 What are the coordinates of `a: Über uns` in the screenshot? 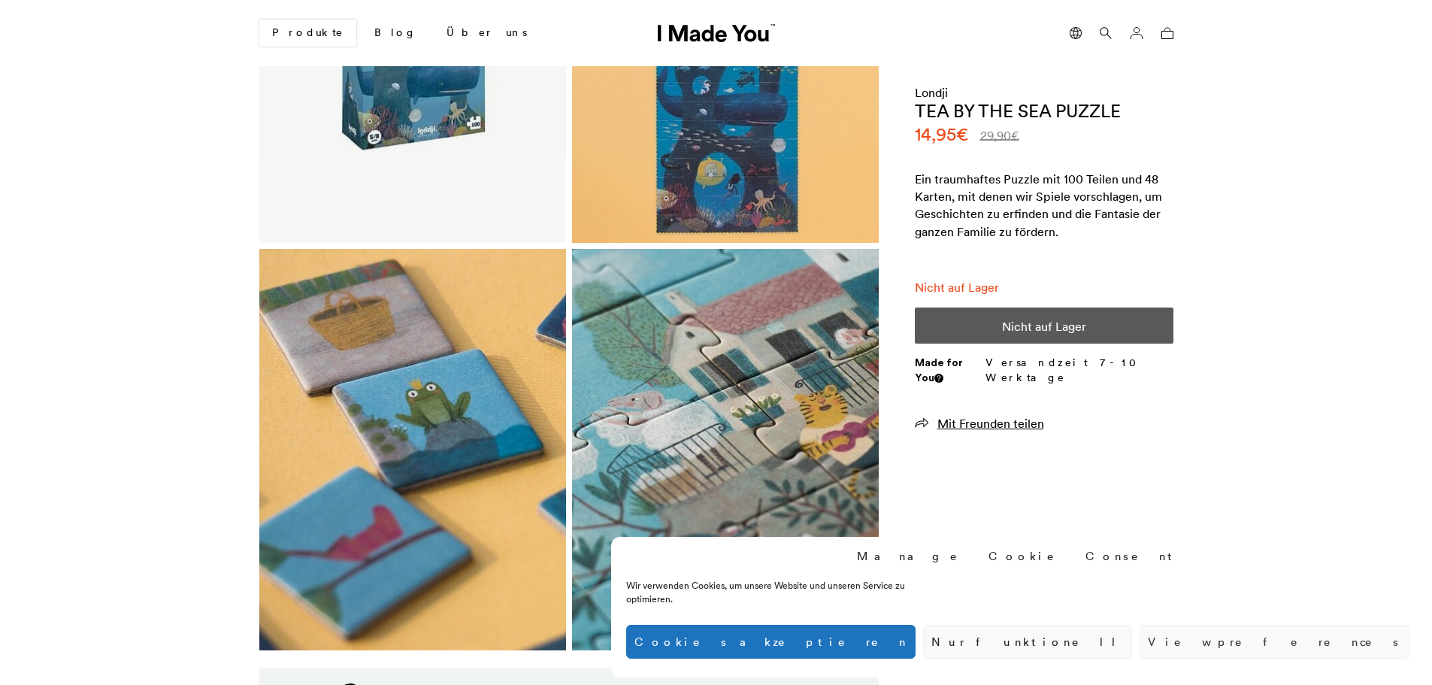 It's located at (486, 33).